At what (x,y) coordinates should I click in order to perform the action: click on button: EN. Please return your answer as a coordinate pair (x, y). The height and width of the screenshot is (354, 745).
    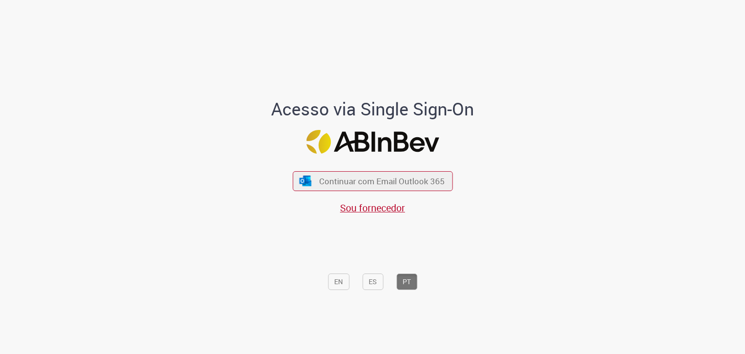
    Looking at the image, I should click on (339, 282).